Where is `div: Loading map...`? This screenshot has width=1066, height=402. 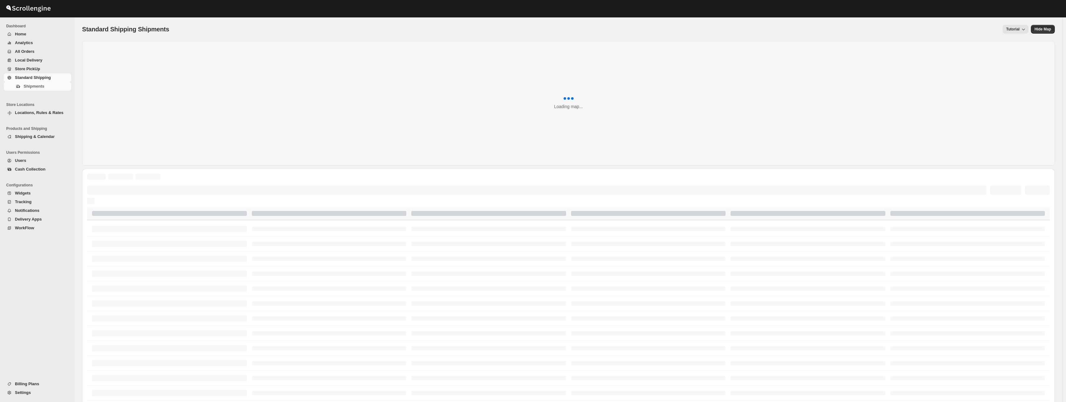 div: Loading map... is located at coordinates (568, 107).